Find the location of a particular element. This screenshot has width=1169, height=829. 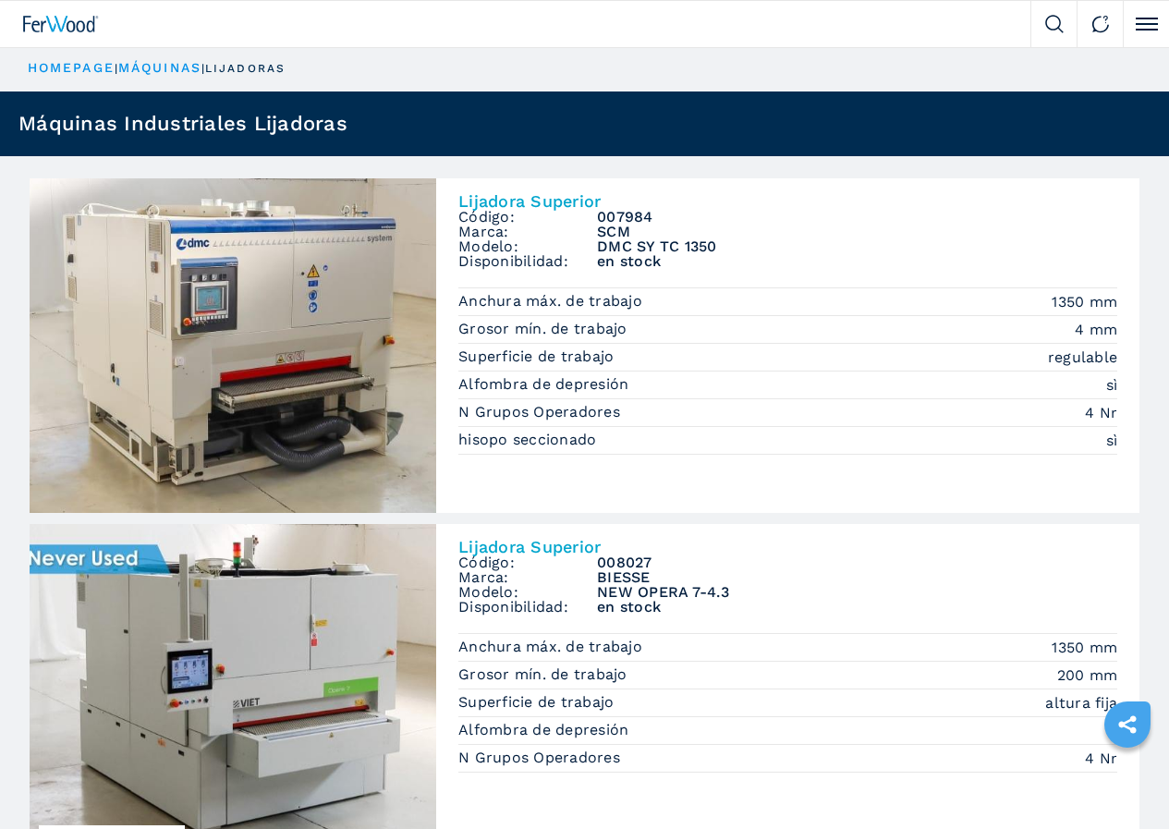

h3: DMC SY TC 1350 is located at coordinates (856, 247).